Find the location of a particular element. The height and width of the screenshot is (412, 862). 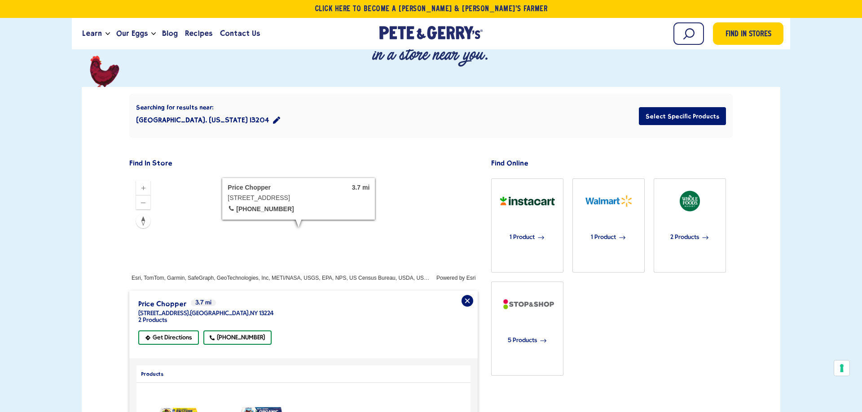

a: Find in Stores is located at coordinates (748, 34).